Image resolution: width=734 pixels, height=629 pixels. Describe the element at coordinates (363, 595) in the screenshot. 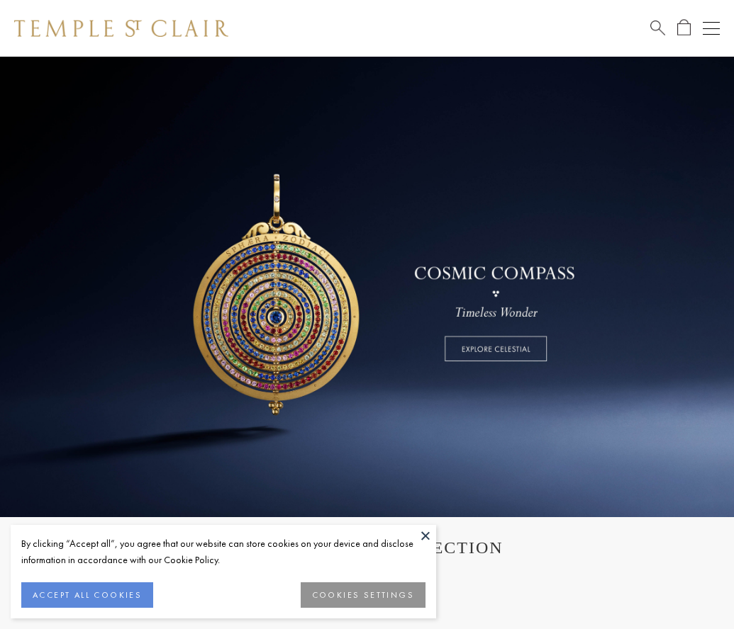

I see `button: COOKIES SETTINGS` at that location.